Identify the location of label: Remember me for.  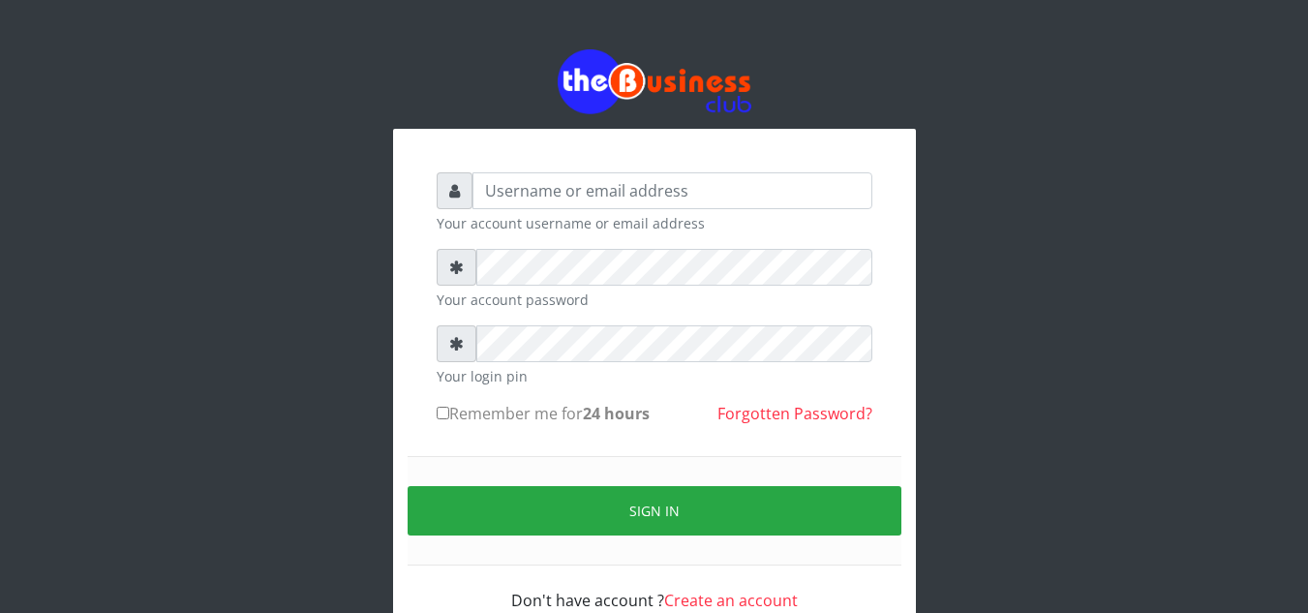
(543, 413).